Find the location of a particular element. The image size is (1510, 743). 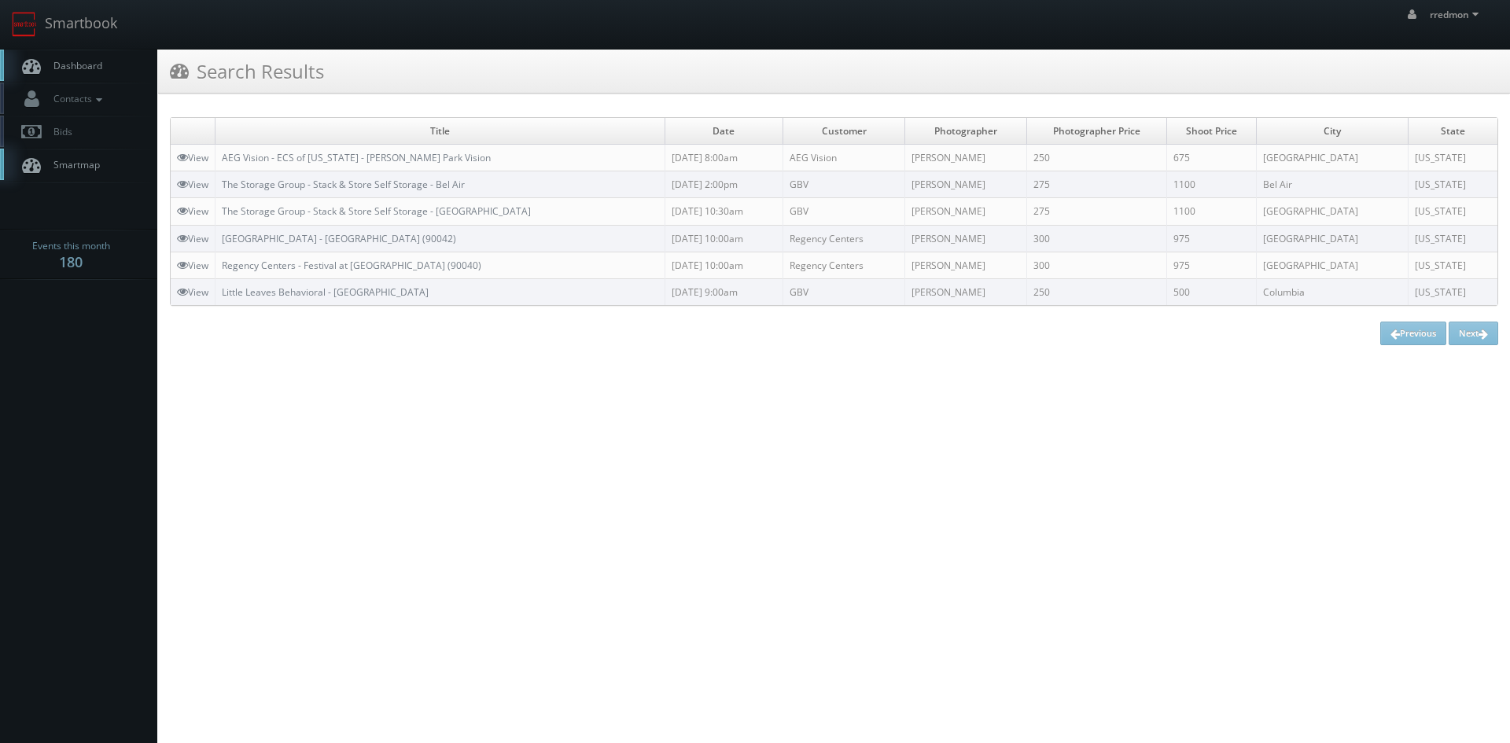

td: Date is located at coordinates (724, 131).